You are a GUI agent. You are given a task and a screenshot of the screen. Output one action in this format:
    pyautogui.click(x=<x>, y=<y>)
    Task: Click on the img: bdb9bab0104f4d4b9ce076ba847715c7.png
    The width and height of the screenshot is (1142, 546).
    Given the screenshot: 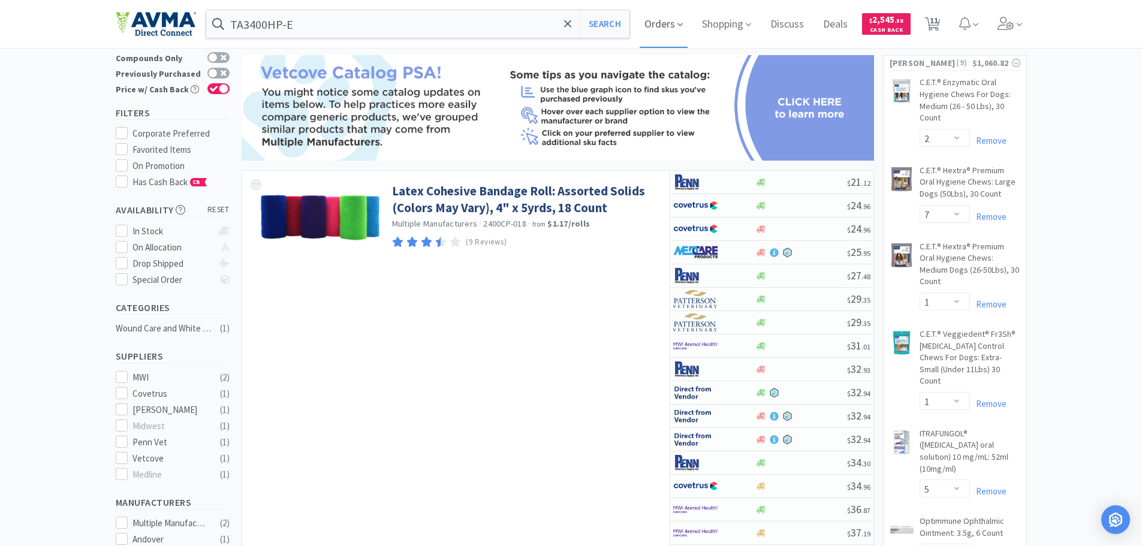 What is the action you would take?
    pyautogui.click(x=557, y=108)
    